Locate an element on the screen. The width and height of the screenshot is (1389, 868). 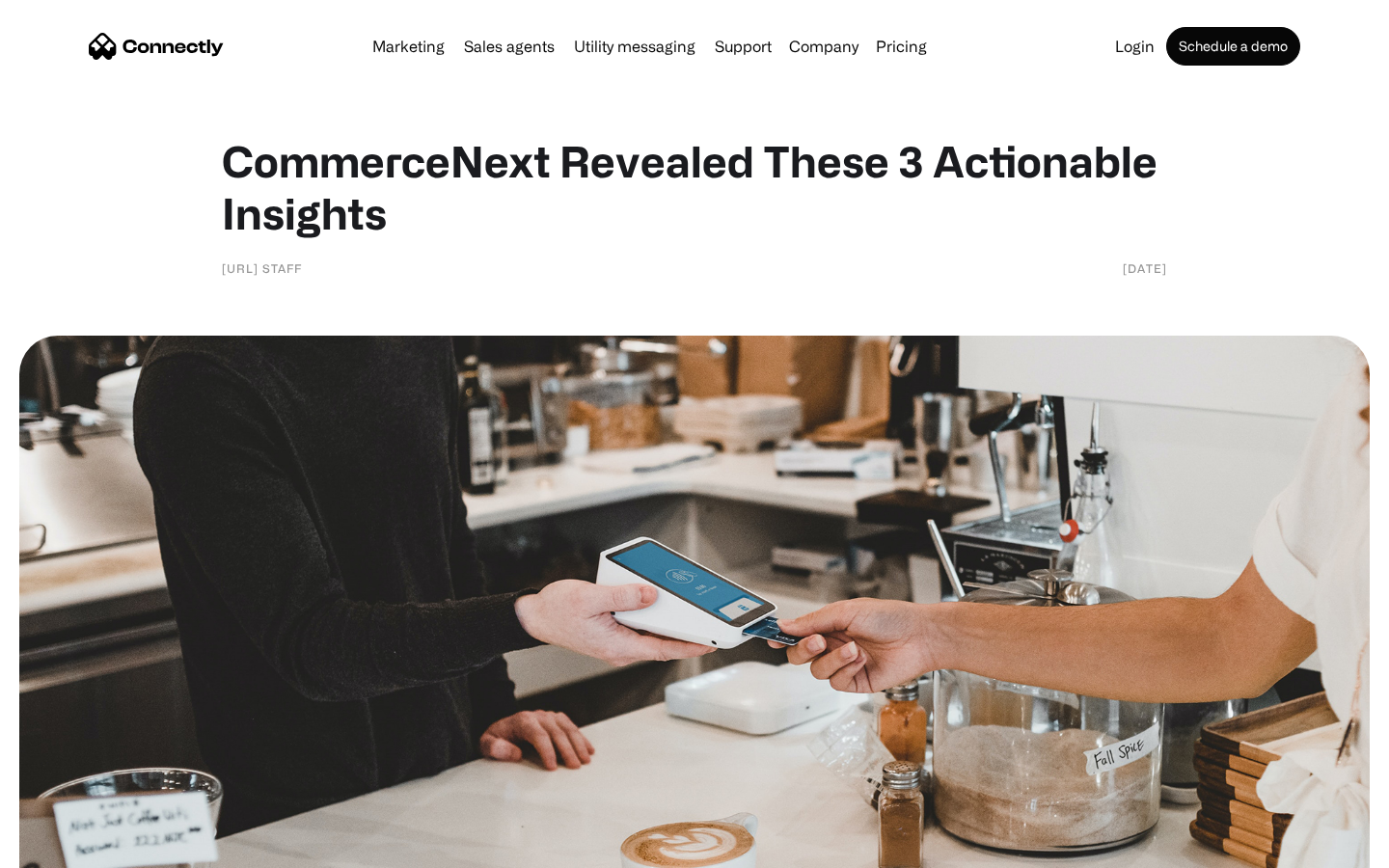
a: Sales agents is located at coordinates (509, 46).